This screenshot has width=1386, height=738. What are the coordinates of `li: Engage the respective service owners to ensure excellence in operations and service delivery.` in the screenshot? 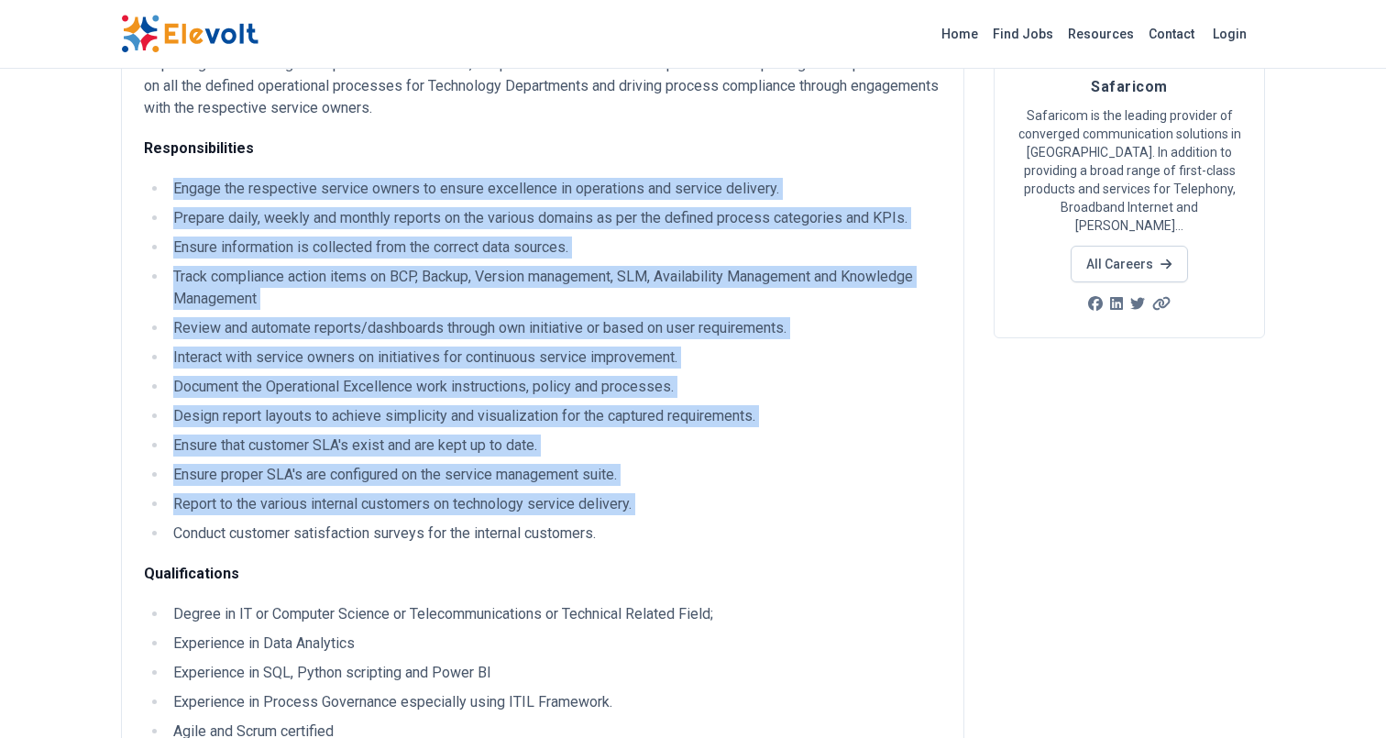 It's located at (555, 189).